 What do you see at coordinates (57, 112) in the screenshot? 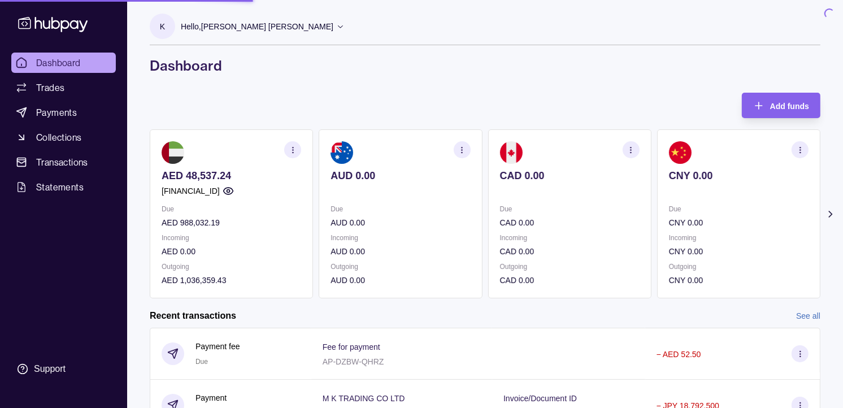
I see `span: Payments` at bounding box center [57, 112].